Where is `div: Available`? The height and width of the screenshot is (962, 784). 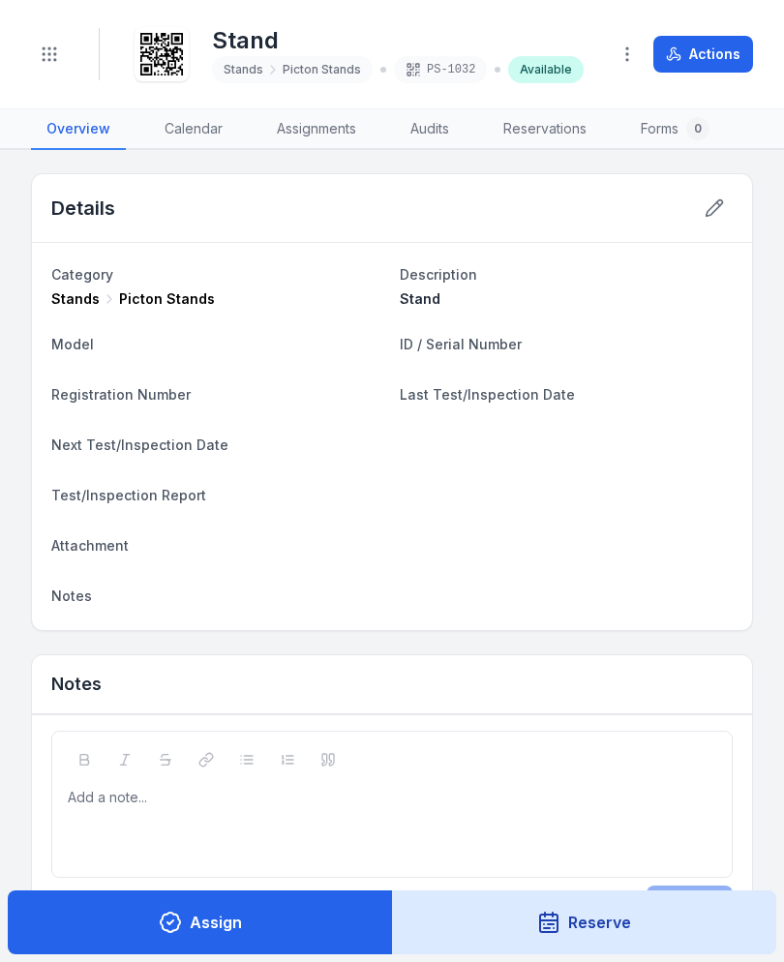 div: Available is located at coordinates (546, 70).